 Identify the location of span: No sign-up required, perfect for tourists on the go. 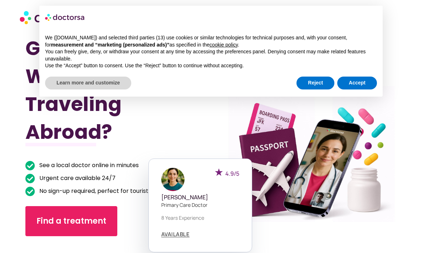
(108, 191).